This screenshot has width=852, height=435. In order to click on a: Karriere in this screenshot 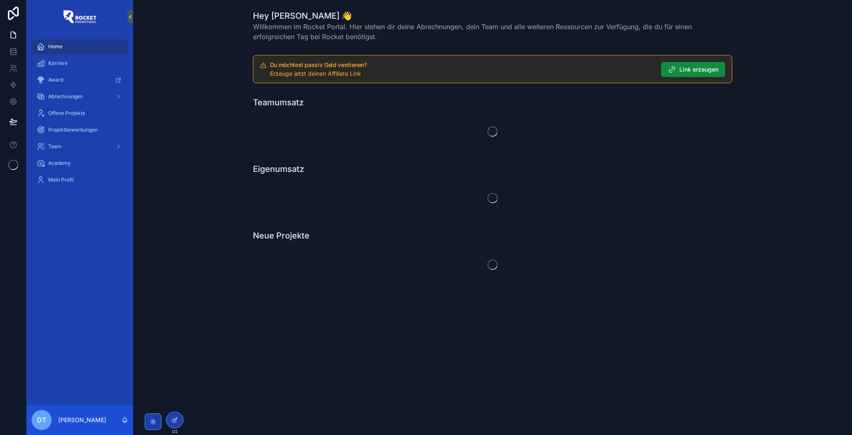, I will do `click(80, 63)`.